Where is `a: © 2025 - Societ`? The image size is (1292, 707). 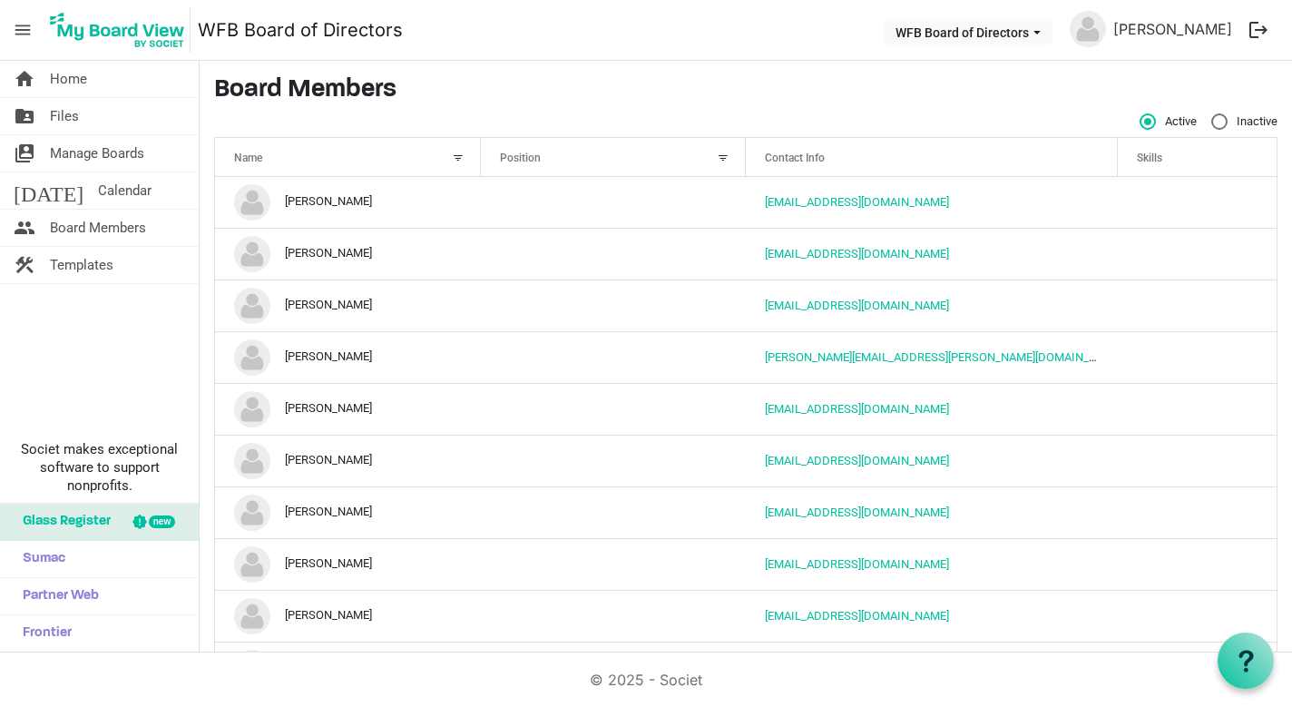
a: © 2025 - Societ is located at coordinates (646, 680).